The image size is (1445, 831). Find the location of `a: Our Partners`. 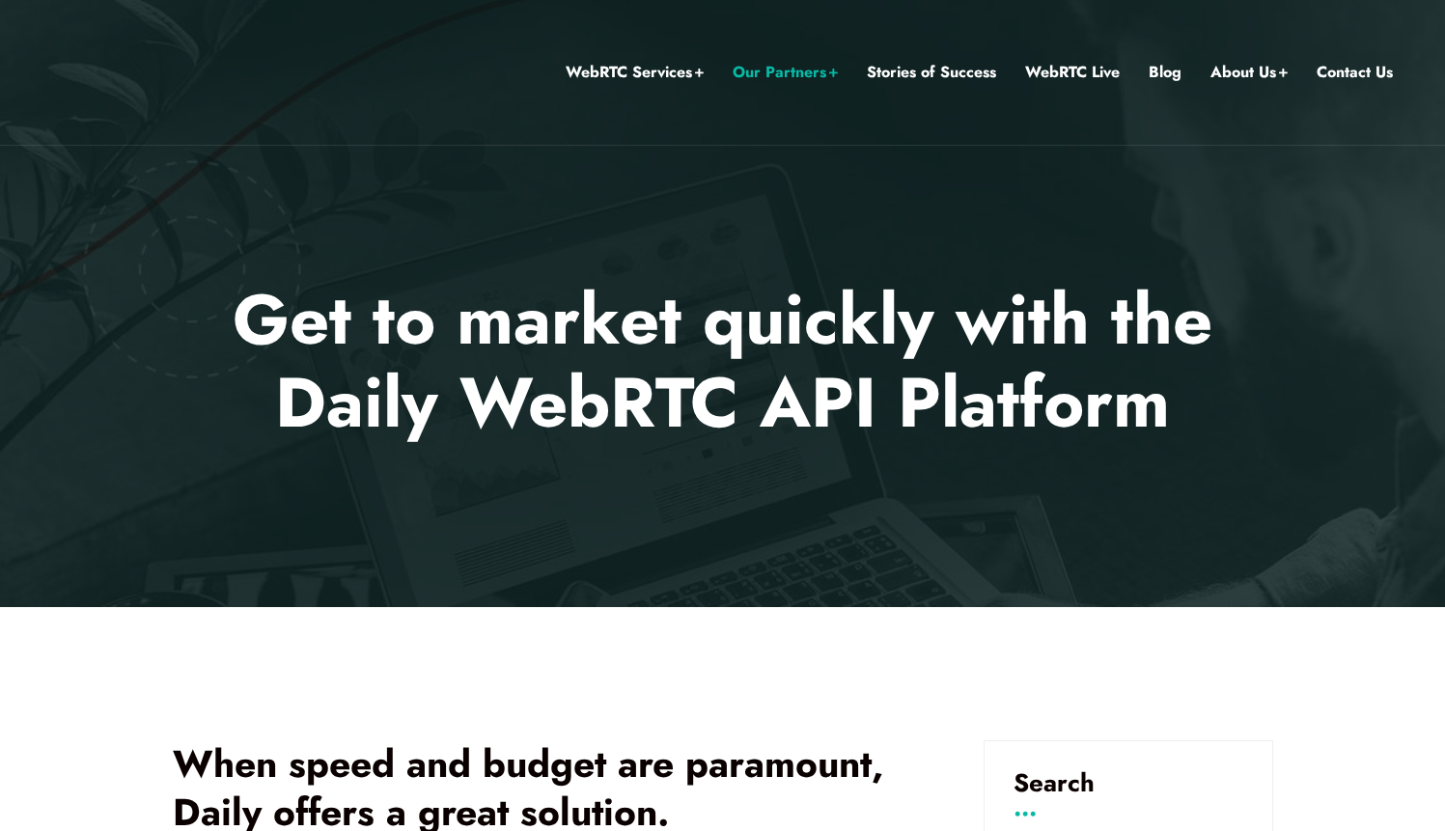

a: Our Partners is located at coordinates (785, 72).